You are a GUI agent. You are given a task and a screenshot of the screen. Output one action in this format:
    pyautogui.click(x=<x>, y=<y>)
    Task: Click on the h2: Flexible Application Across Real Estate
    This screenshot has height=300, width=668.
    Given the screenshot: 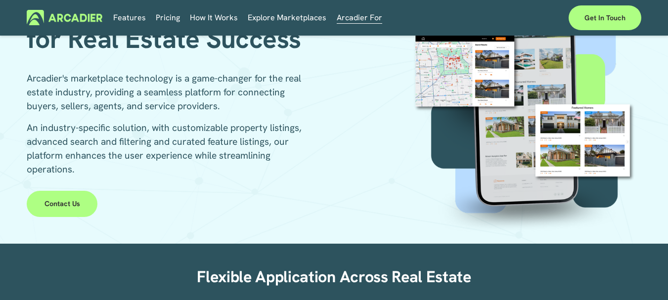 What is the action you would take?
    pyautogui.click(x=334, y=277)
    